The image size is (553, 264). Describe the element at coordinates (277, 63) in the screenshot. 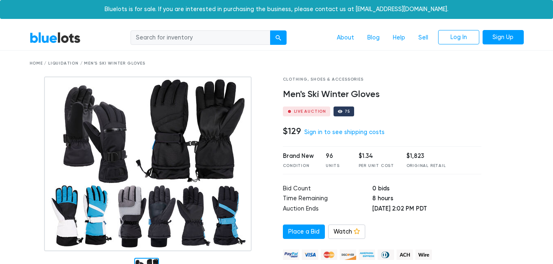

I see `div: Home / Liquidation / Men's Ski Winter Gloves` at that location.